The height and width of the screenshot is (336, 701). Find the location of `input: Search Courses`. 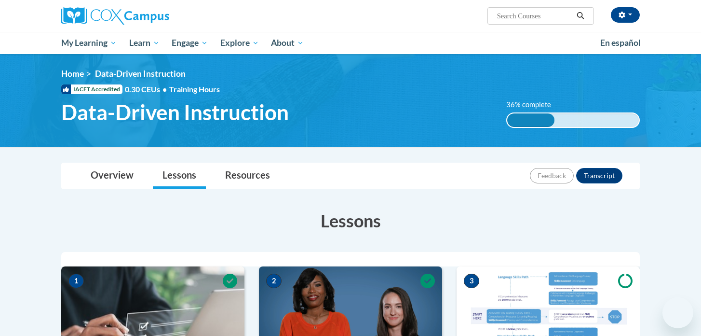

input: Search Courses is located at coordinates (535, 16).